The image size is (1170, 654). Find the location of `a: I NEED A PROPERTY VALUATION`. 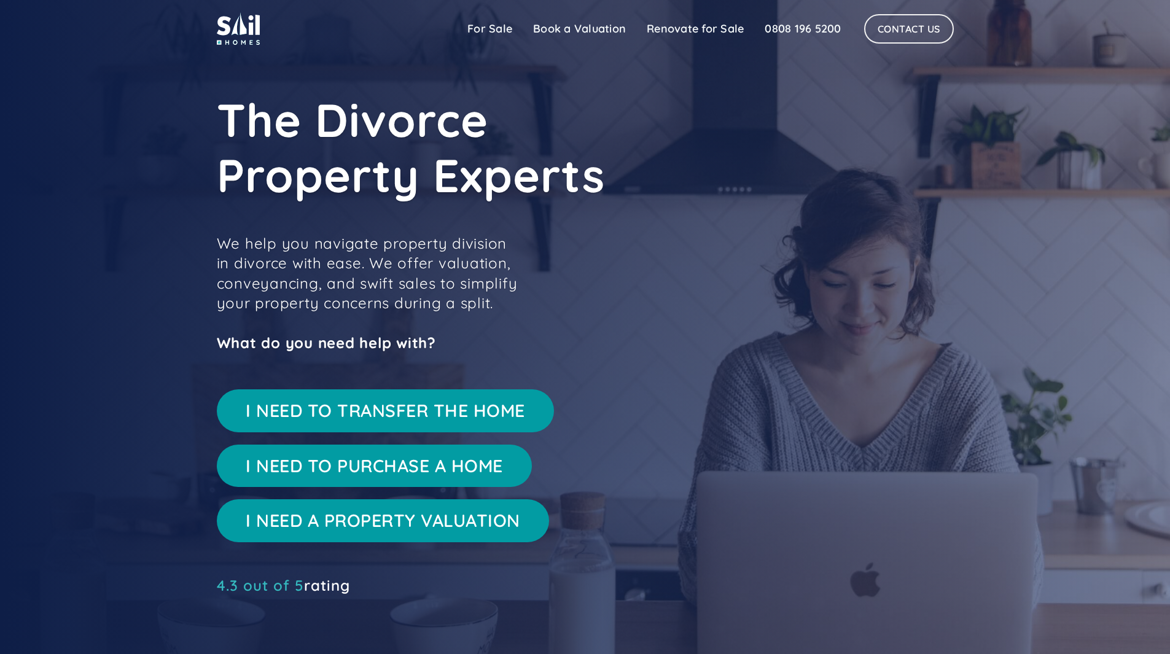

a: I NEED A PROPERTY VALUATION is located at coordinates (383, 521).